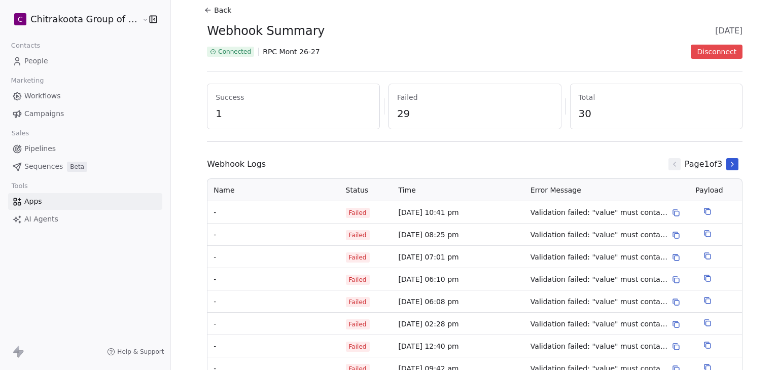  What do you see at coordinates (475, 114) in the screenshot?
I see `span: 29` at bounding box center [475, 114].